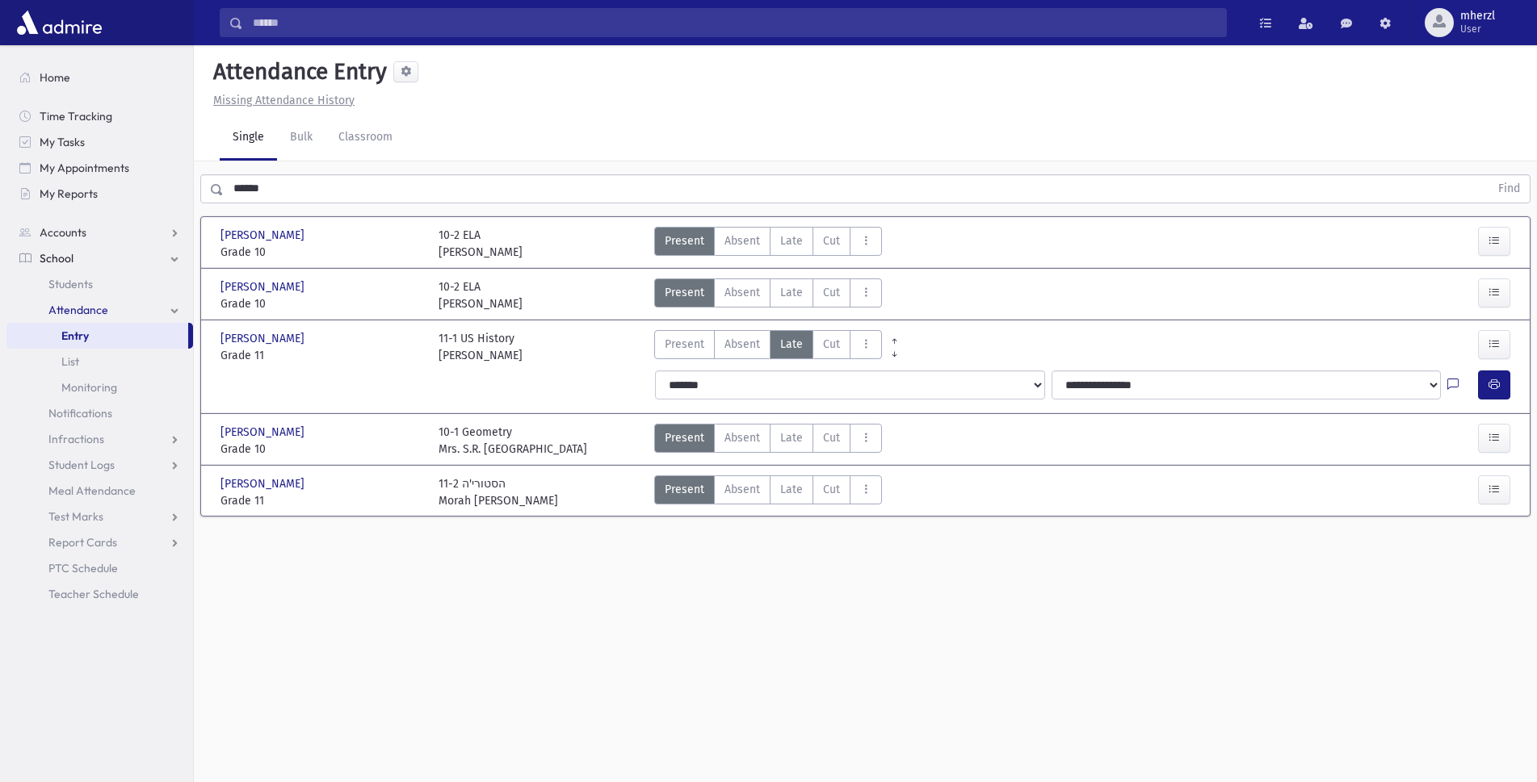  Describe the element at coordinates (99, 491) in the screenshot. I see `a: Meal Attendance` at that location.